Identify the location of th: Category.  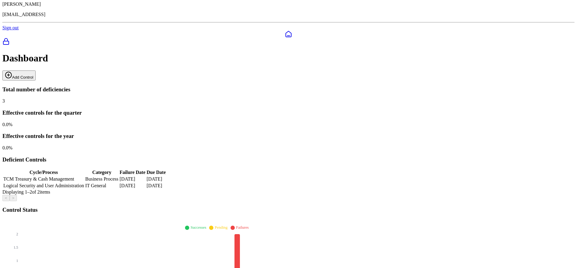
(102, 172).